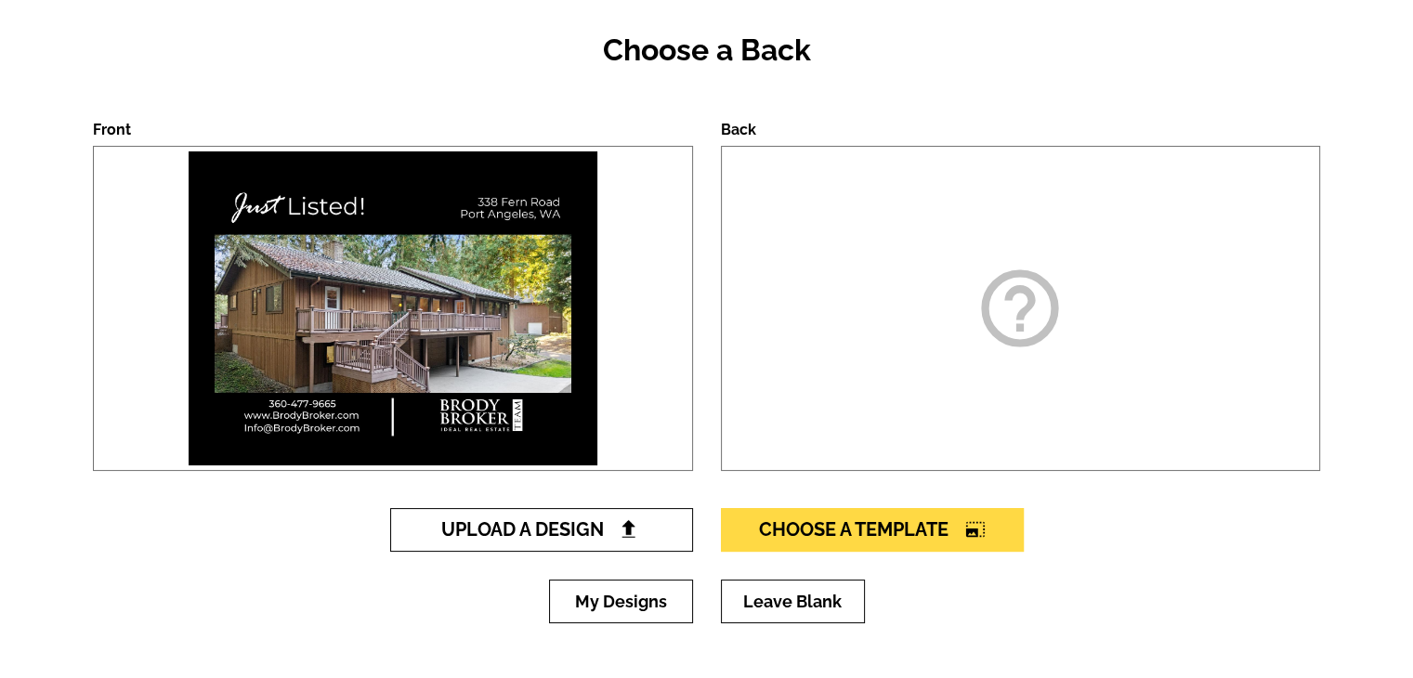 The image size is (1413, 678). Describe the element at coordinates (793, 601) in the screenshot. I see `a: Leave Blank` at that location.